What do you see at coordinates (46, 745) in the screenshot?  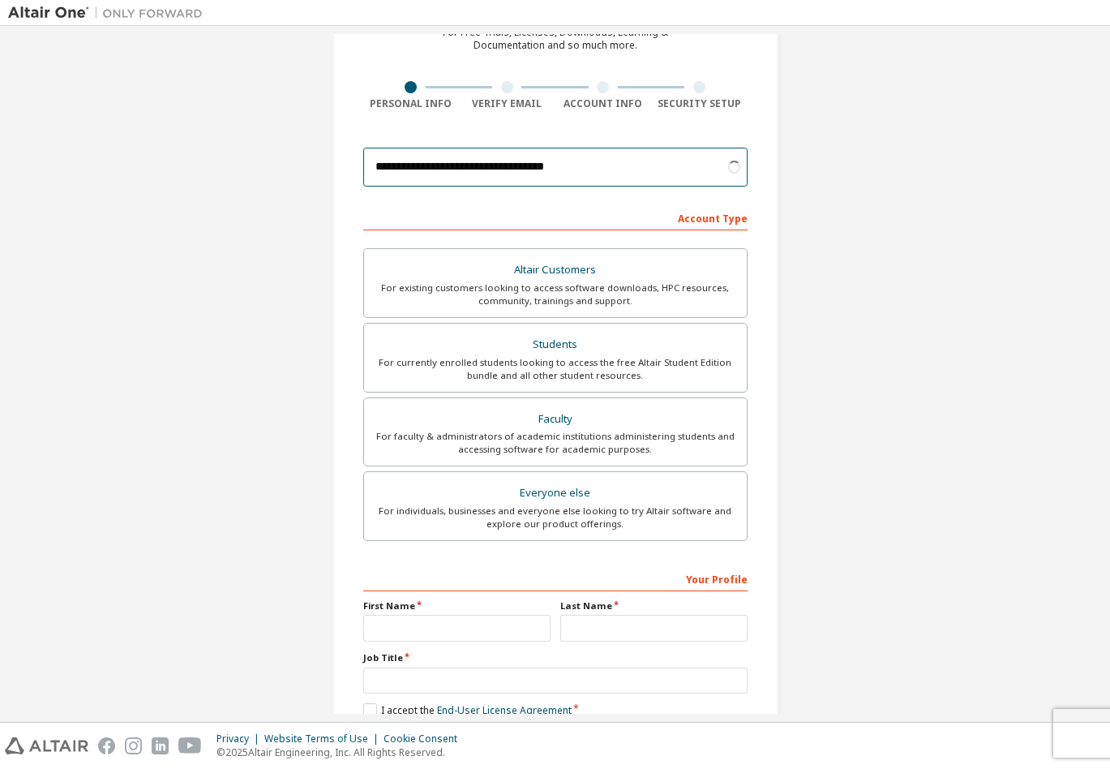 I see `img: altair_logo.svg` at bounding box center [46, 745].